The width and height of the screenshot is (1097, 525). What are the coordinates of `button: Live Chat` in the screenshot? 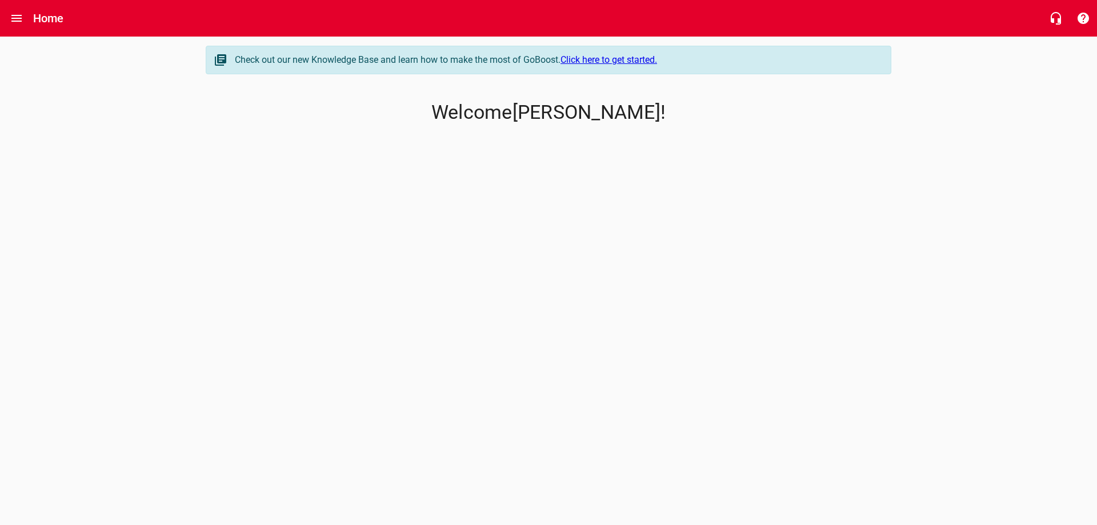 It's located at (1056, 18).